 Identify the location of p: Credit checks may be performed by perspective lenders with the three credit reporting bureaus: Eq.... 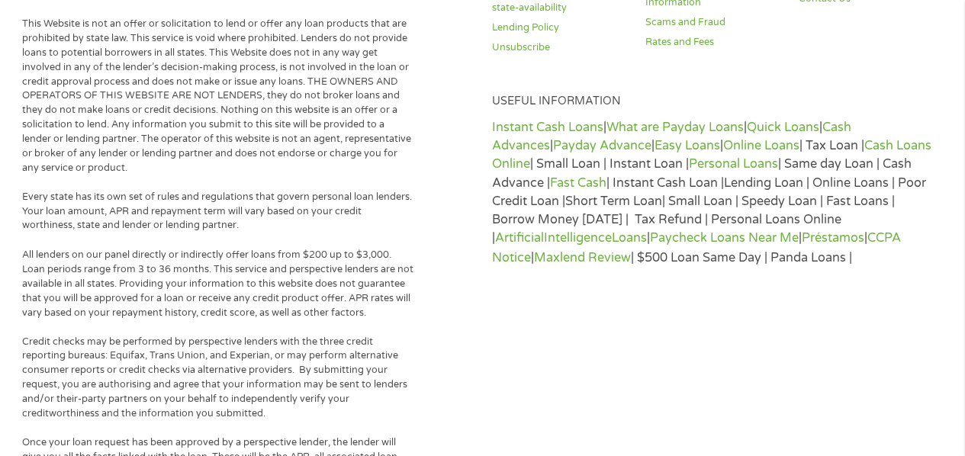
(218, 377).